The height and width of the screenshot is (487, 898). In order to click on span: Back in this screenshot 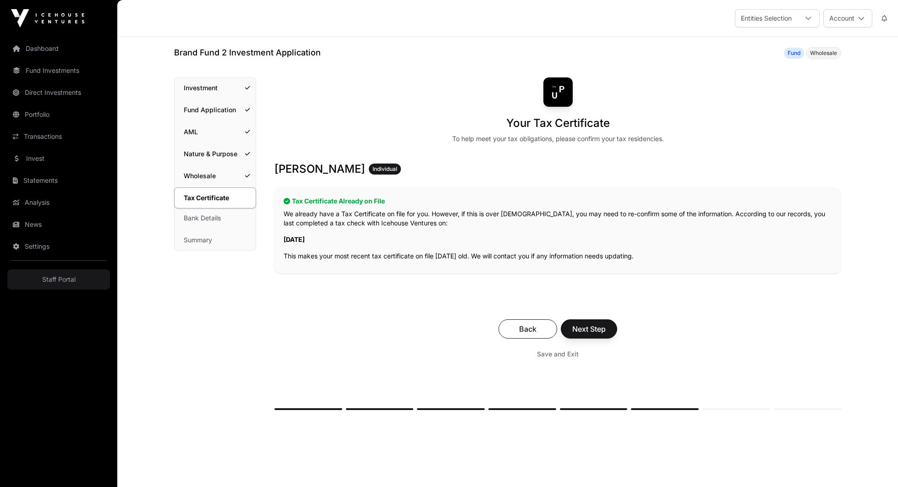, I will do `click(528, 329)`.